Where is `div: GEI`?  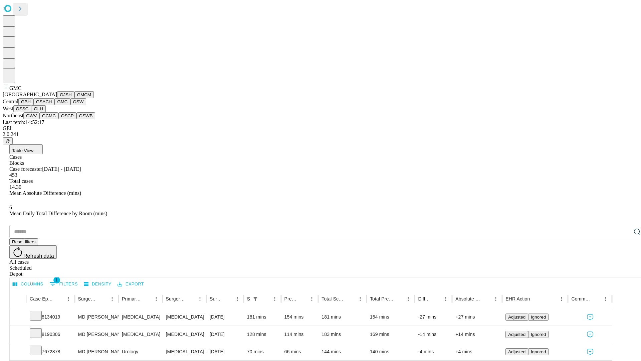 div: GEI is located at coordinates (321, 128).